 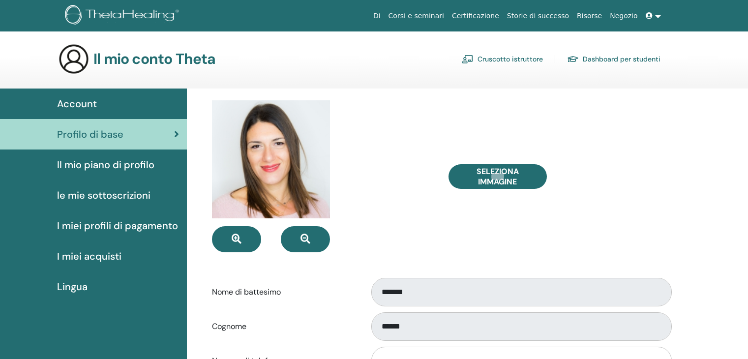 I want to click on a: Dashboard per studenti, so click(x=614, y=59).